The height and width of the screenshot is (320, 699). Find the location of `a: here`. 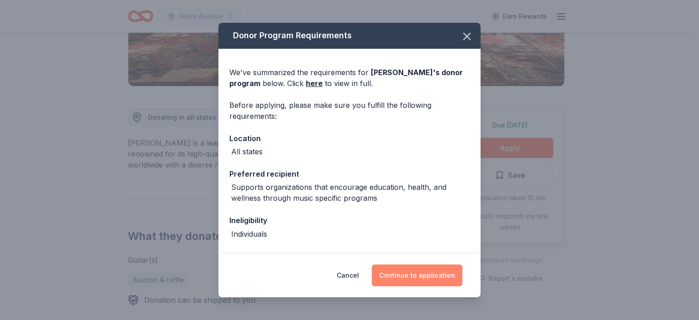

a: here is located at coordinates (314, 83).